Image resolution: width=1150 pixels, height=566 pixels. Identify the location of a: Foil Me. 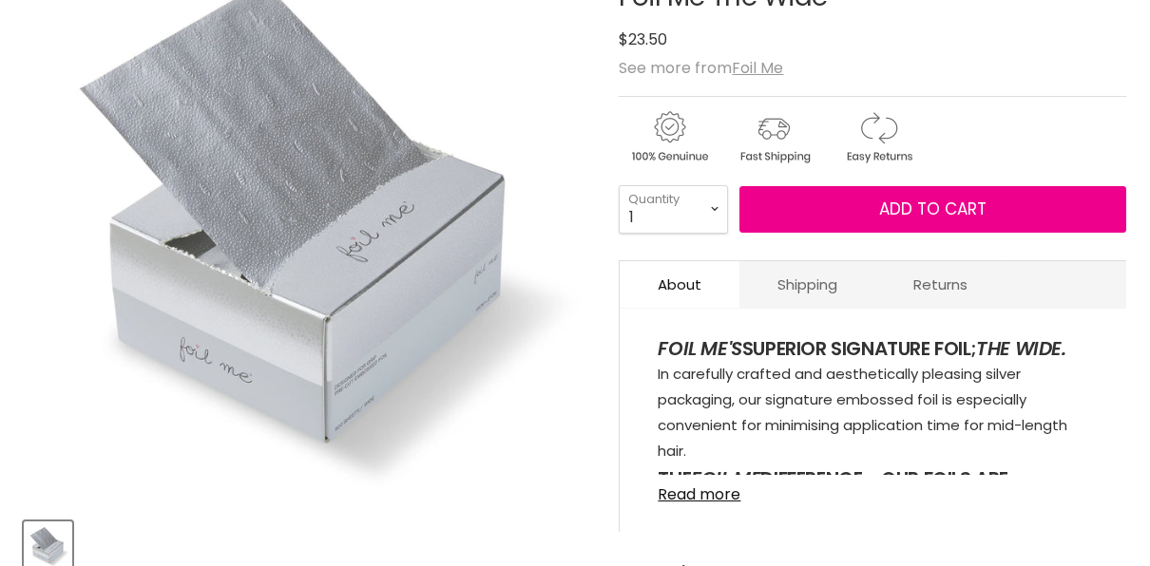
(757, 67).